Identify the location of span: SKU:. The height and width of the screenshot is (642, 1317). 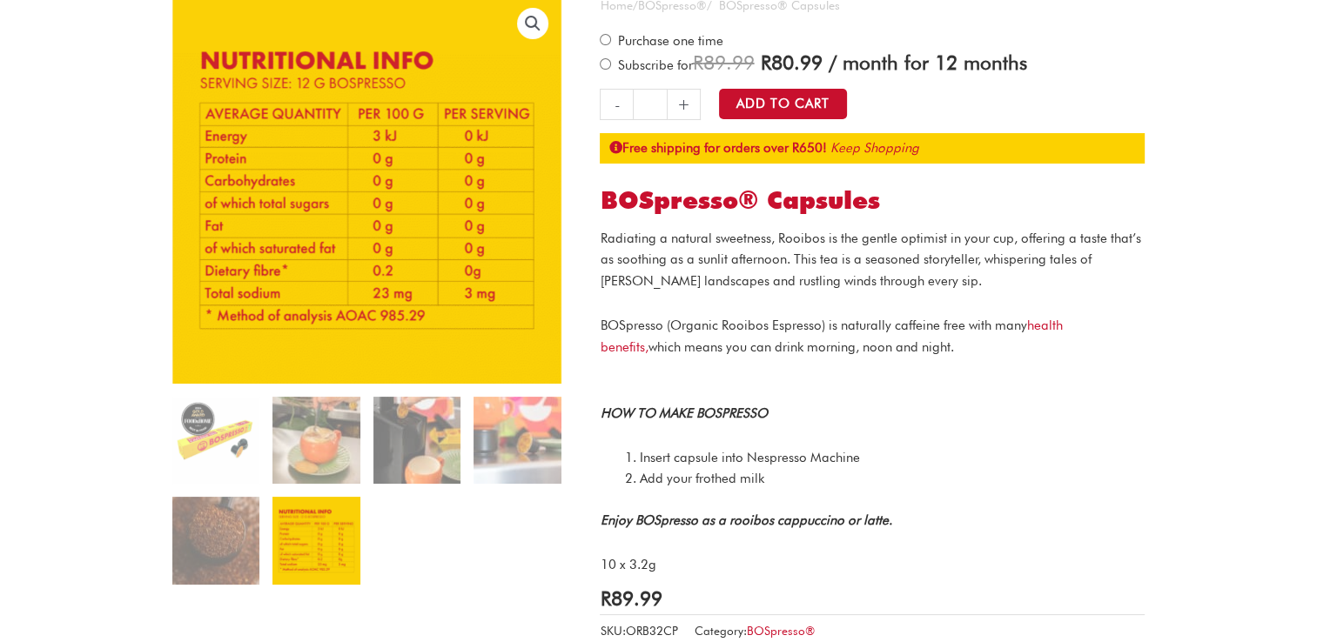
(638, 631).